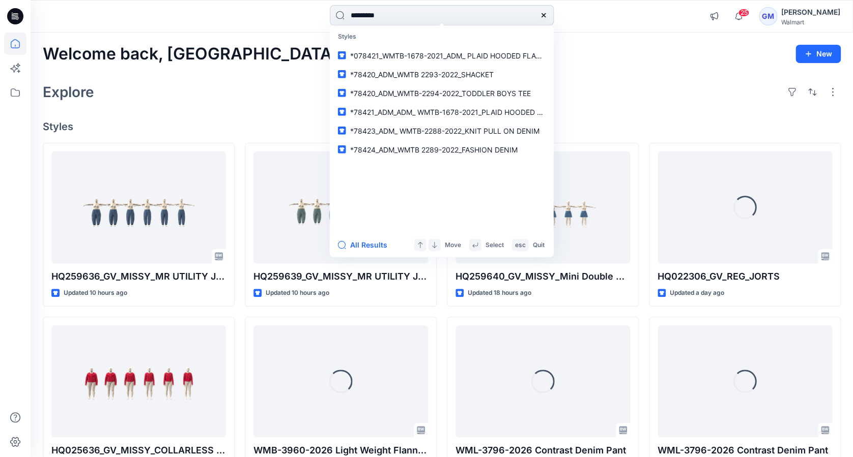 This screenshot has width=853, height=457. What do you see at coordinates (366, 245) in the screenshot?
I see `a: All Results` at bounding box center [366, 245].